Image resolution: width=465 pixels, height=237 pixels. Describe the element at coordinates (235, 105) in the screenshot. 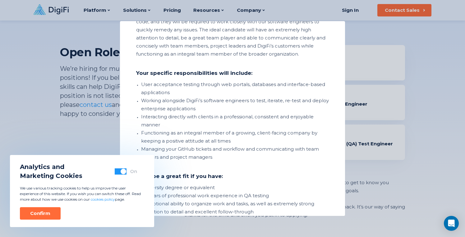

I see `li: Working alongside DigiFi’s software engineers to test, iterate, re-test and deploy enterprise app...` at that location.